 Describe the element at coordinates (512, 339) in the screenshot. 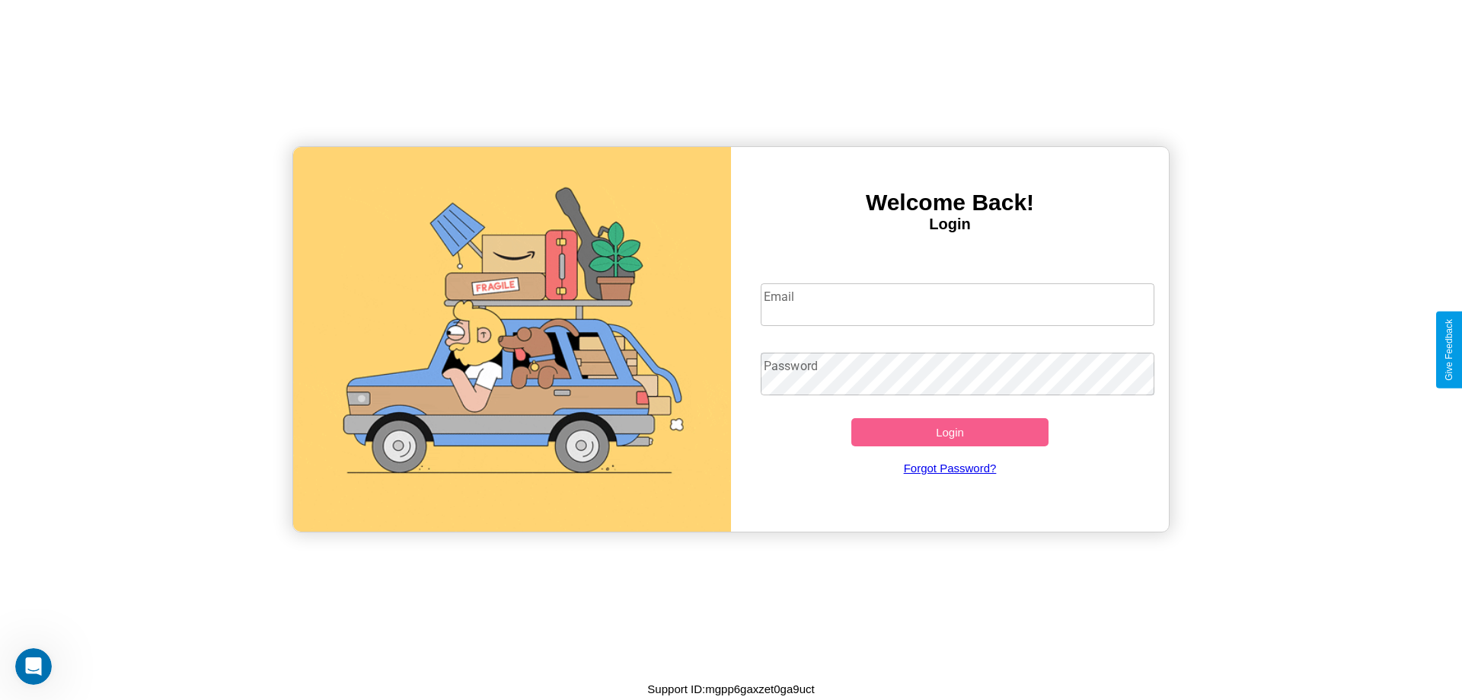

I see `img: gif` at that location.